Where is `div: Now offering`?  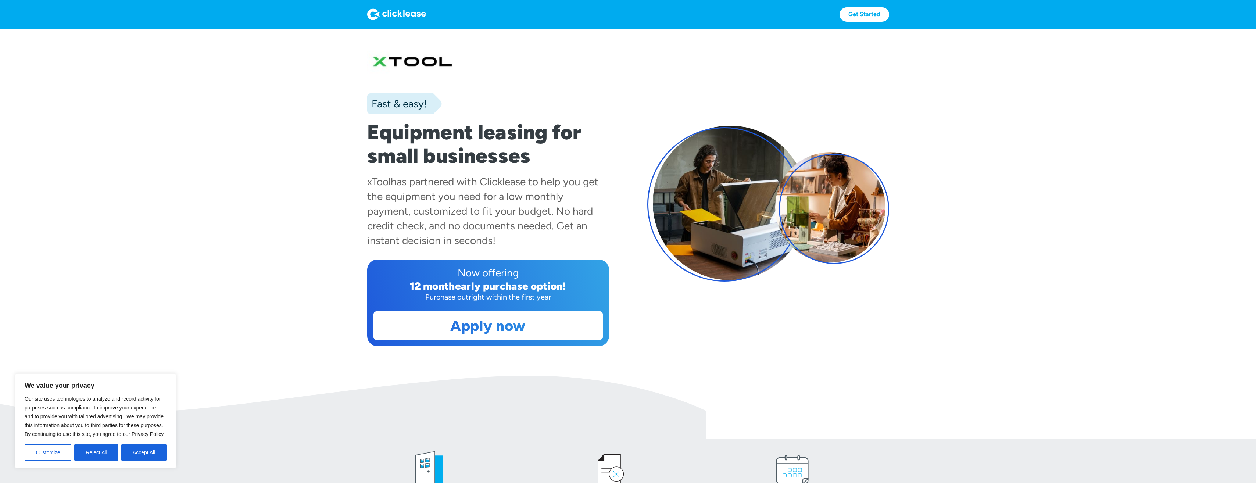
div: Now offering is located at coordinates (488, 273).